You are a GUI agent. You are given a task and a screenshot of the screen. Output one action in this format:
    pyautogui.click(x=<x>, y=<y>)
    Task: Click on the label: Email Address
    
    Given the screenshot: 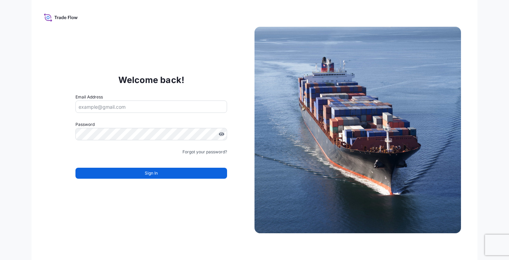 What is the action you would take?
    pyautogui.click(x=89, y=97)
    